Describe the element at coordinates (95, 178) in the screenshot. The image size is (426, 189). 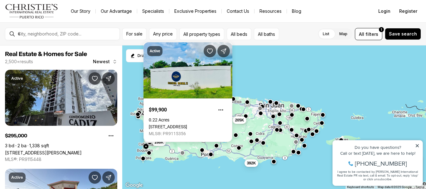
I see `button: Save Property: A-95 CALLE A` at that location.